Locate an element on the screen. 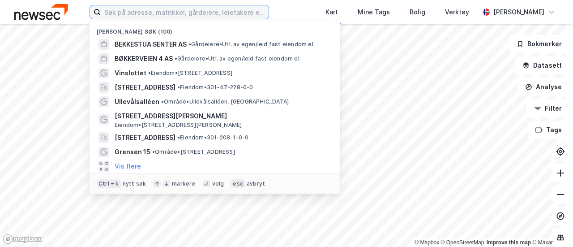 This screenshot has height=247, width=573. button: Bokmerker is located at coordinates (539, 44).